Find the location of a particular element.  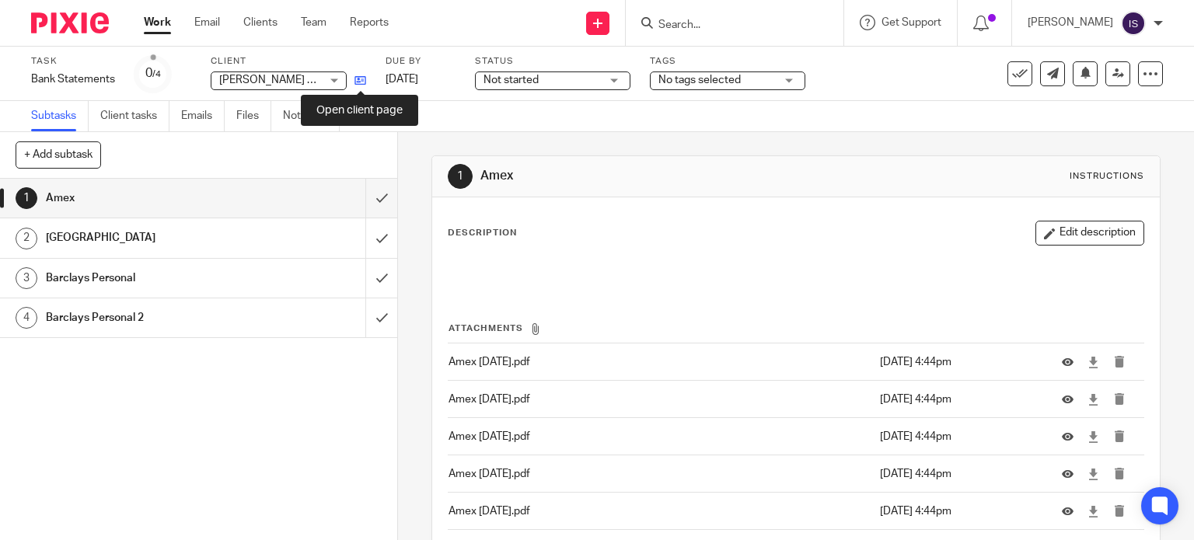

div: Bank Statements is located at coordinates (73, 79).